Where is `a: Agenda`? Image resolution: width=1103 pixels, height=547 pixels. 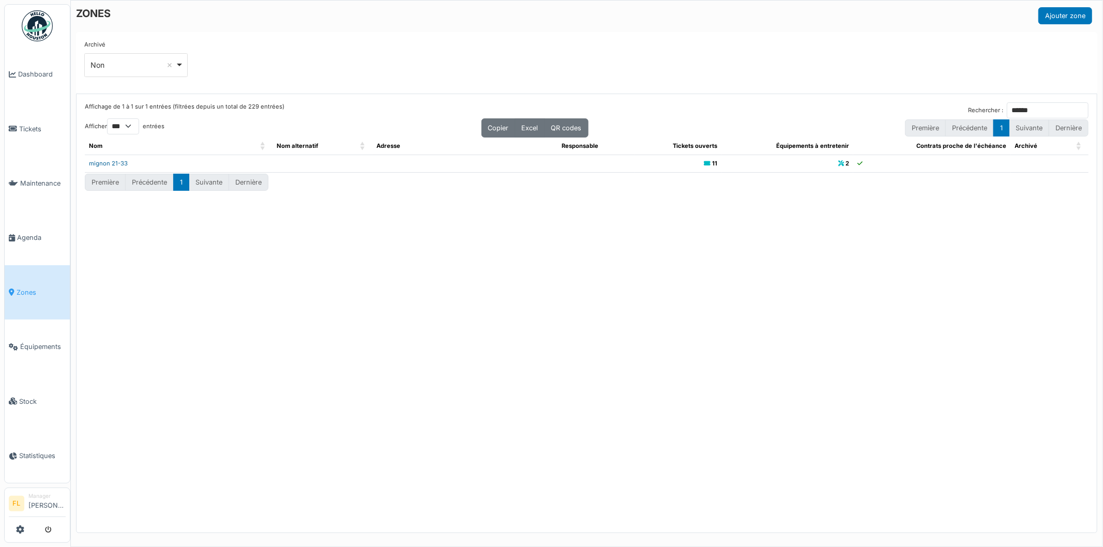 a: Agenda is located at coordinates (37, 237).